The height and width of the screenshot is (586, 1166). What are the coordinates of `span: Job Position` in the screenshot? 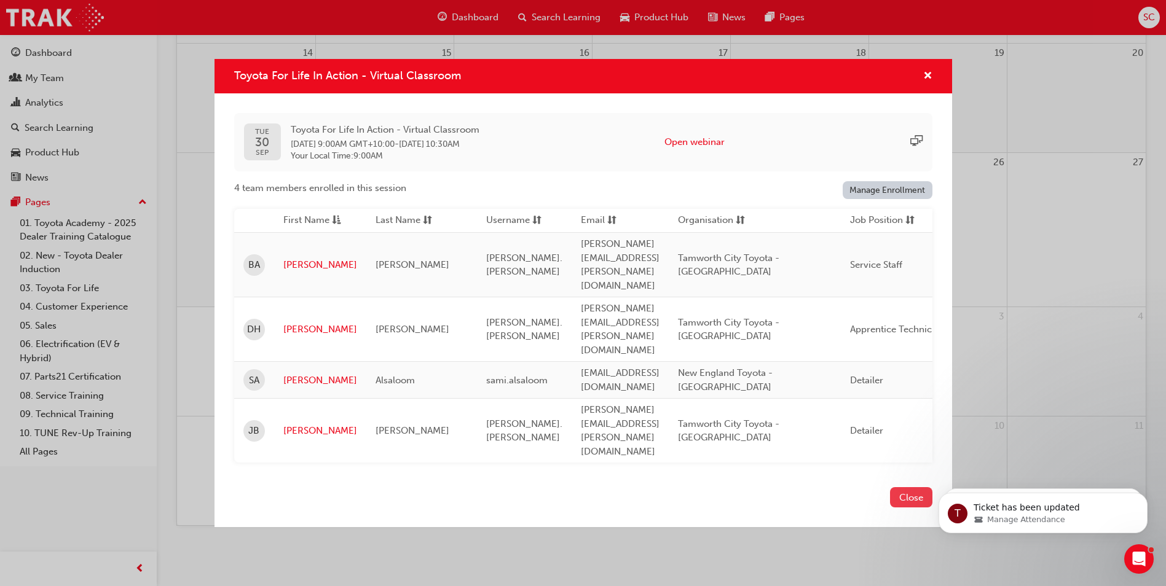 It's located at (876, 221).